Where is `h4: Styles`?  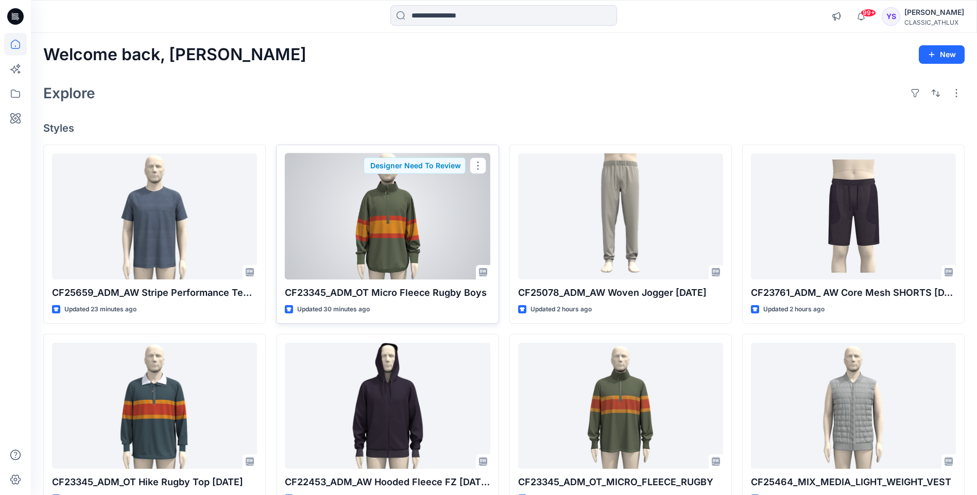 h4: Styles is located at coordinates (504, 128).